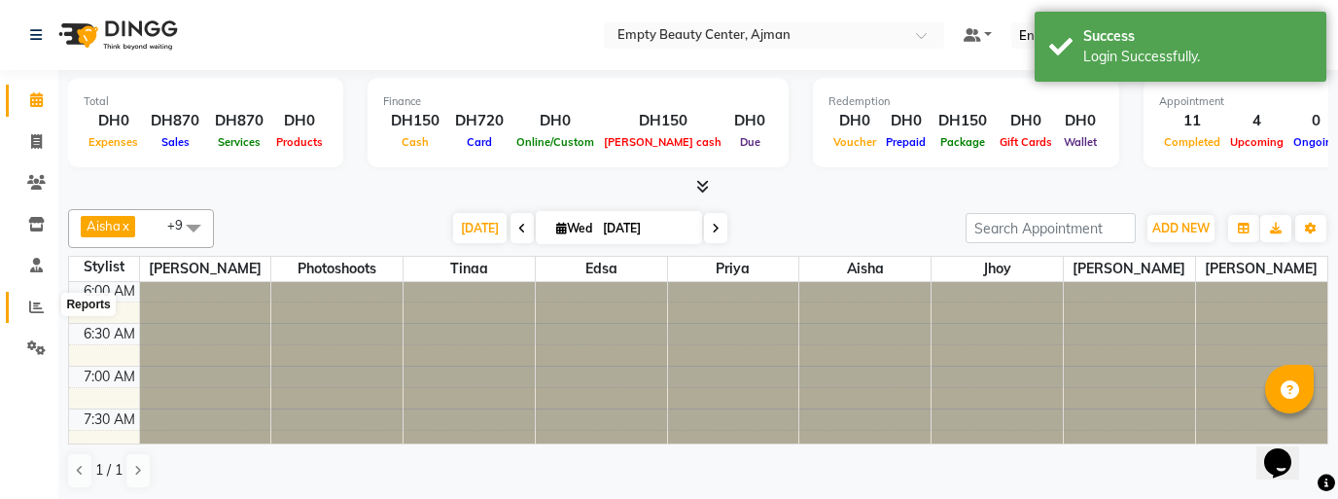 The image size is (1338, 499). What do you see at coordinates (205, 101) in the screenshot?
I see `div: Total` at bounding box center [205, 101].